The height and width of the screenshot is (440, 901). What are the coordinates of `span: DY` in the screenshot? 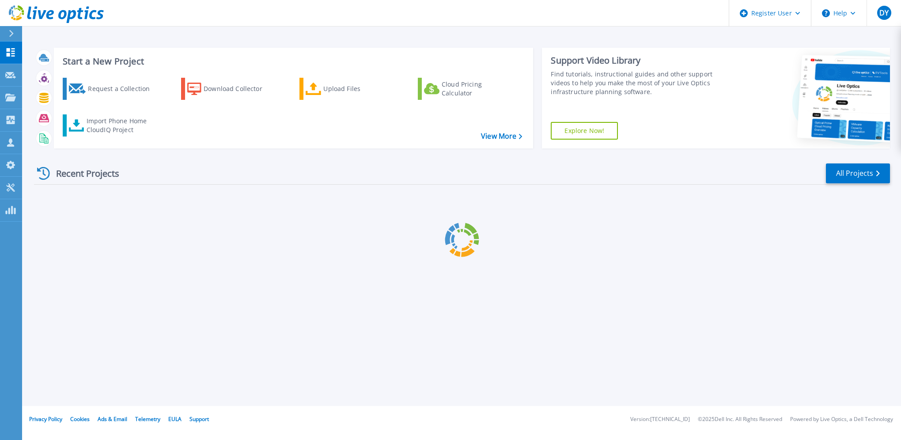 It's located at (884, 13).